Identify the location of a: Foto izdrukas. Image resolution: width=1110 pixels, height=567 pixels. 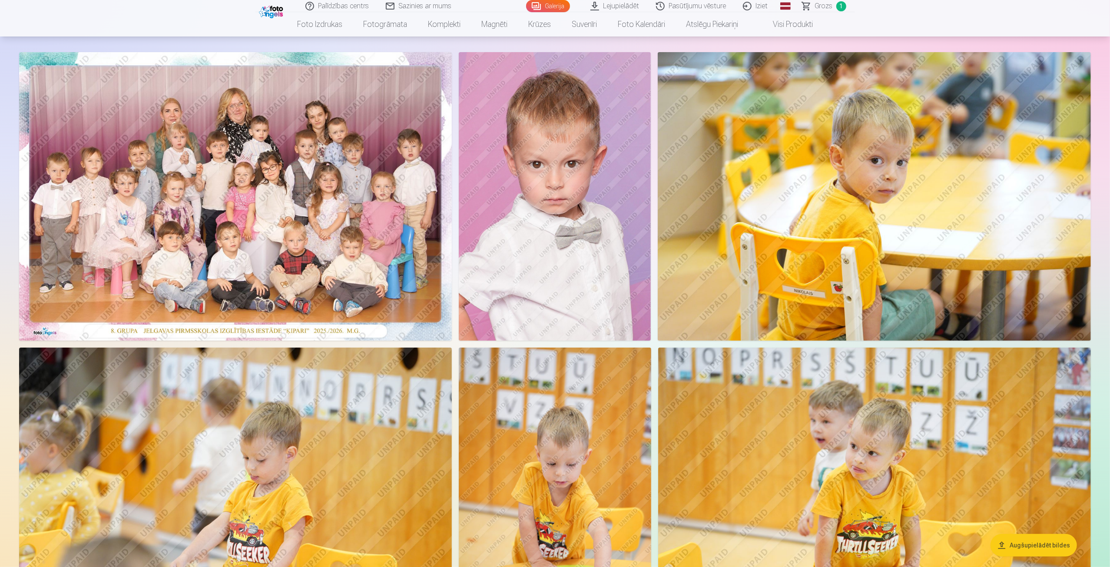
(320, 24).